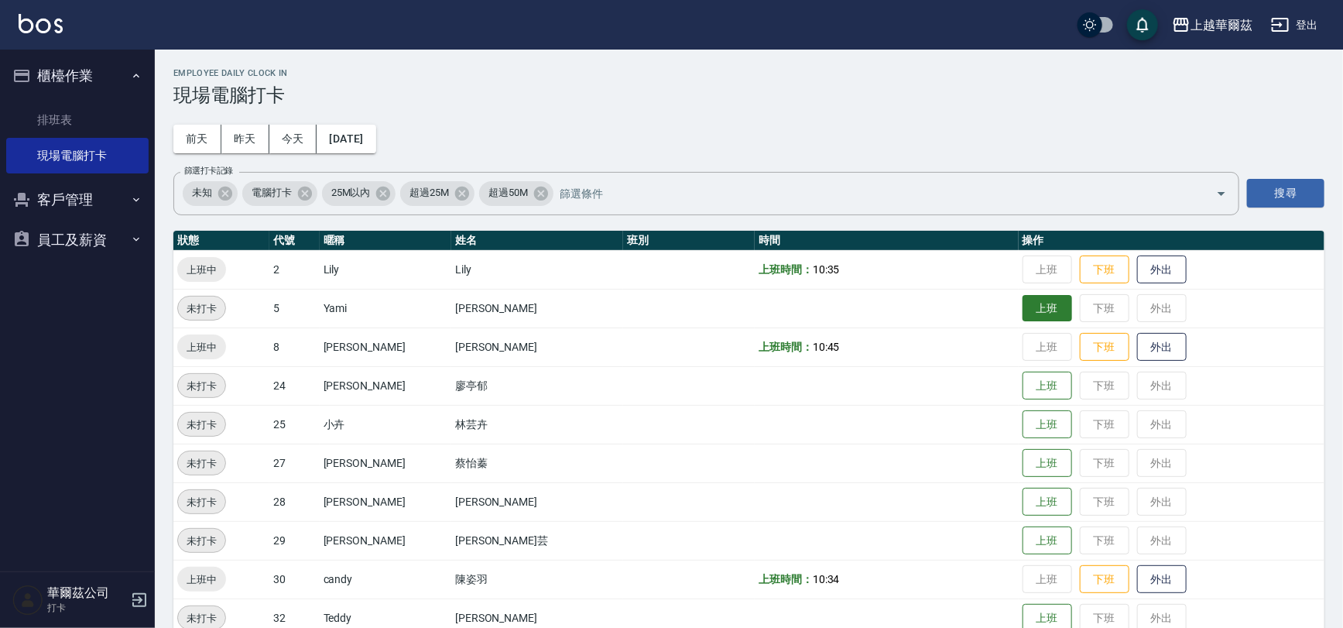  What do you see at coordinates (197, 139) in the screenshot?
I see `button: 前天` at bounding box center [197, 139].